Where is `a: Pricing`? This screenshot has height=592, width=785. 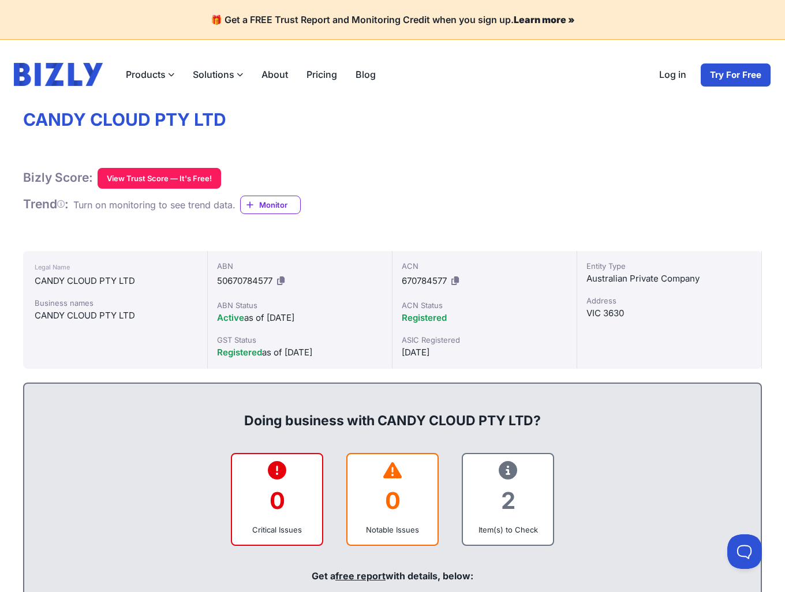 a: Pricing is located at coordinates (321, 74).